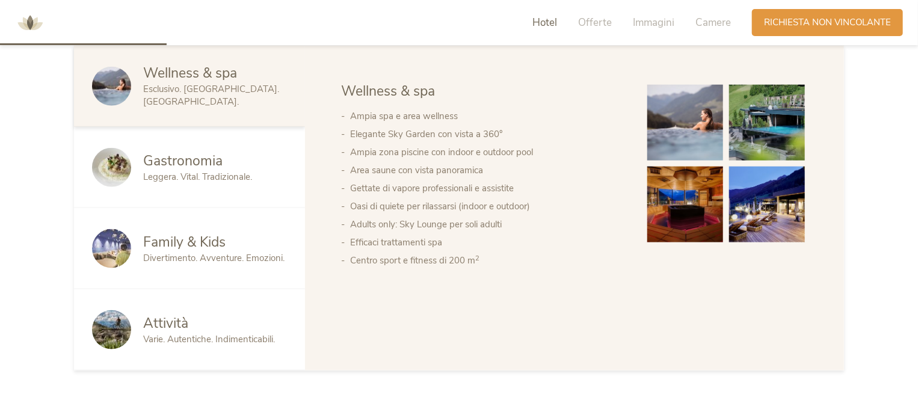  Describe the element at coordinates (30, 23) in the screenshot. I see `img: AMONTI & LUNARIS Wellnessresort` at that location.